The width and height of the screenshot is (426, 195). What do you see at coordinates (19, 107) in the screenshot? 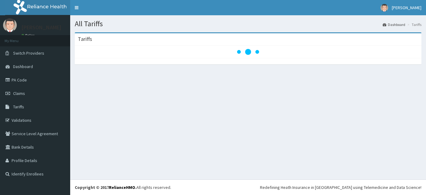
I see `span: Tariffs` at bounding box center [19, 107].